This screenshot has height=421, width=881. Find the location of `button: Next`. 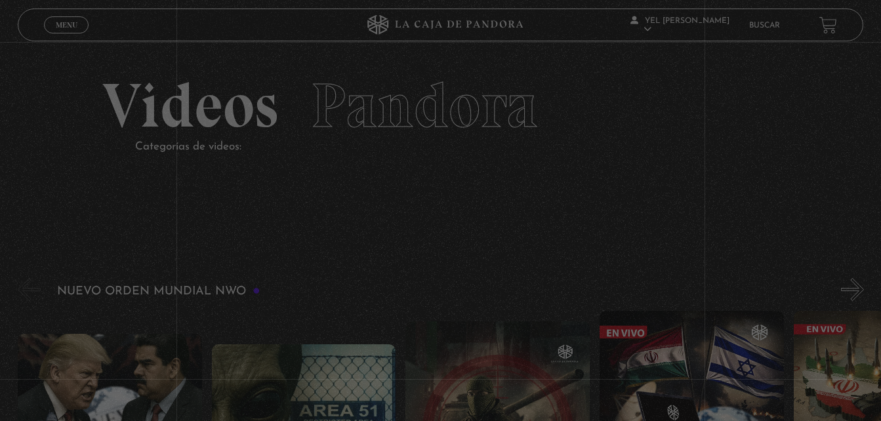

button: Next is located at coordinates (852, 289).